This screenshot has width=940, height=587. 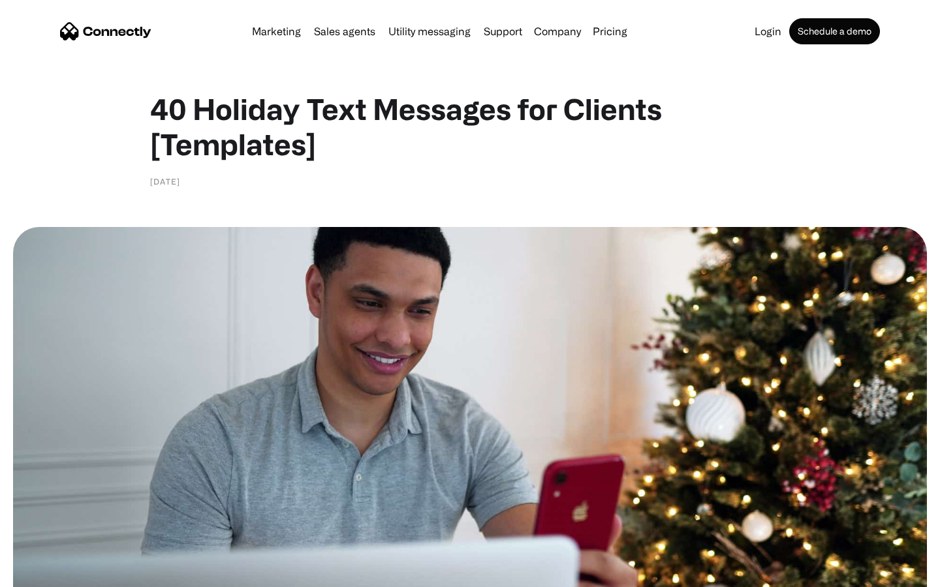 What do you see at coordinates (470, 127) in the screenshot?
I see `h1: 40 Holiday Text Messages for Clients [Templates]` at bounding box center [470, 127].